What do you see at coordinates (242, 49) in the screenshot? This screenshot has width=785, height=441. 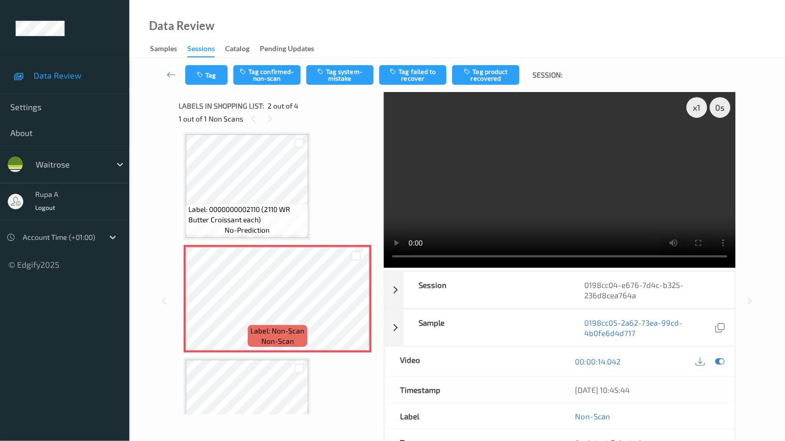 I see `a: Catalog` at bounding box center [242, 49].